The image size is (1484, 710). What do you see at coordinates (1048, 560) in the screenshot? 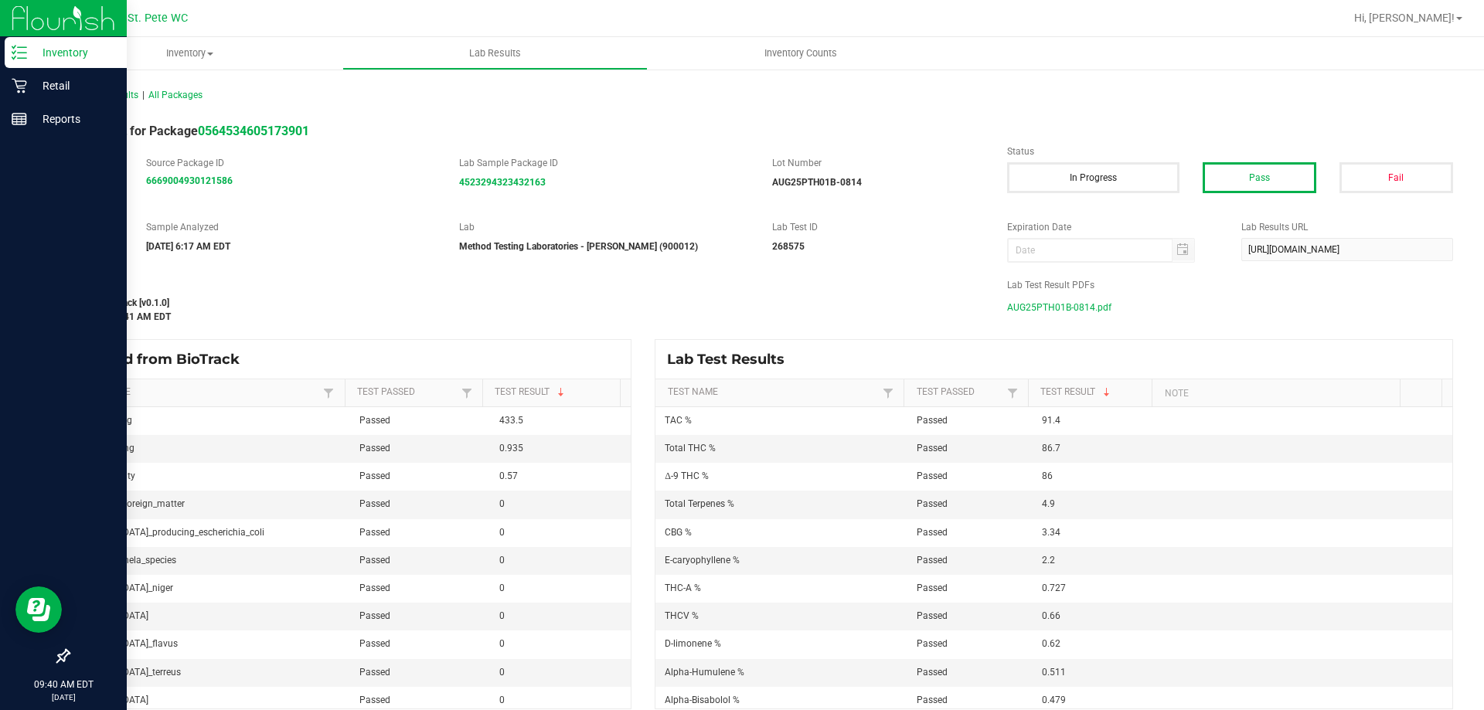
I see `span: 2.2` at bounding box center [1048, 560].